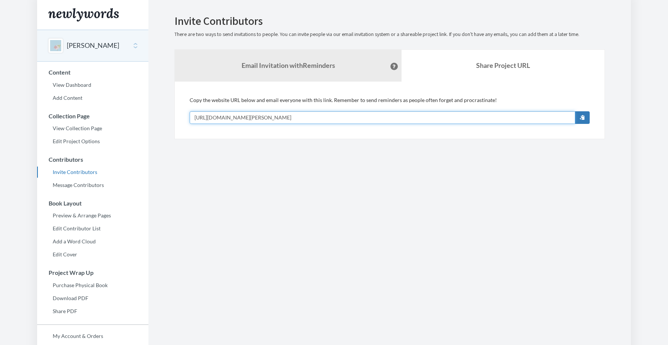  Describe the element at coordinates (93, 185) in the screenshot. I see `a: Message Contributors` at that location.